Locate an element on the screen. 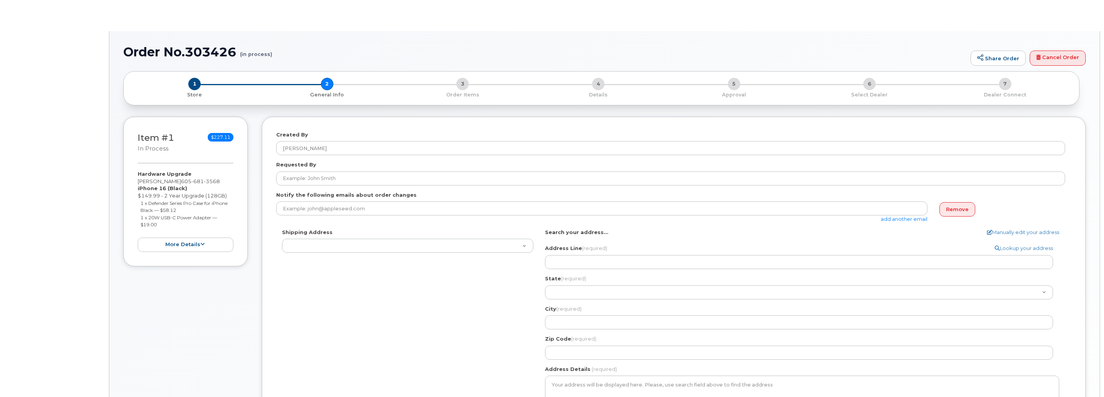 This screenshot has width=1104, height=397. label: State is located at coordinates (565, 278).